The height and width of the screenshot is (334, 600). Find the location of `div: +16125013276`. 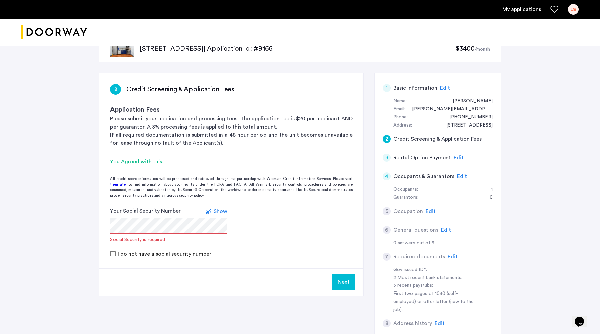

div: +16125013276 is located at coordinates (467, 117).